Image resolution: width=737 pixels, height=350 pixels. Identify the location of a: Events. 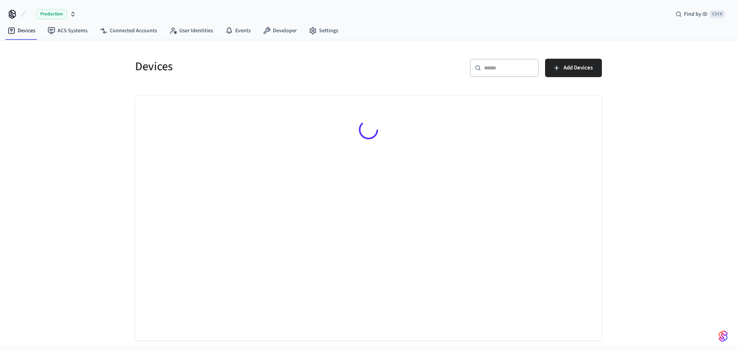
(238, 31).